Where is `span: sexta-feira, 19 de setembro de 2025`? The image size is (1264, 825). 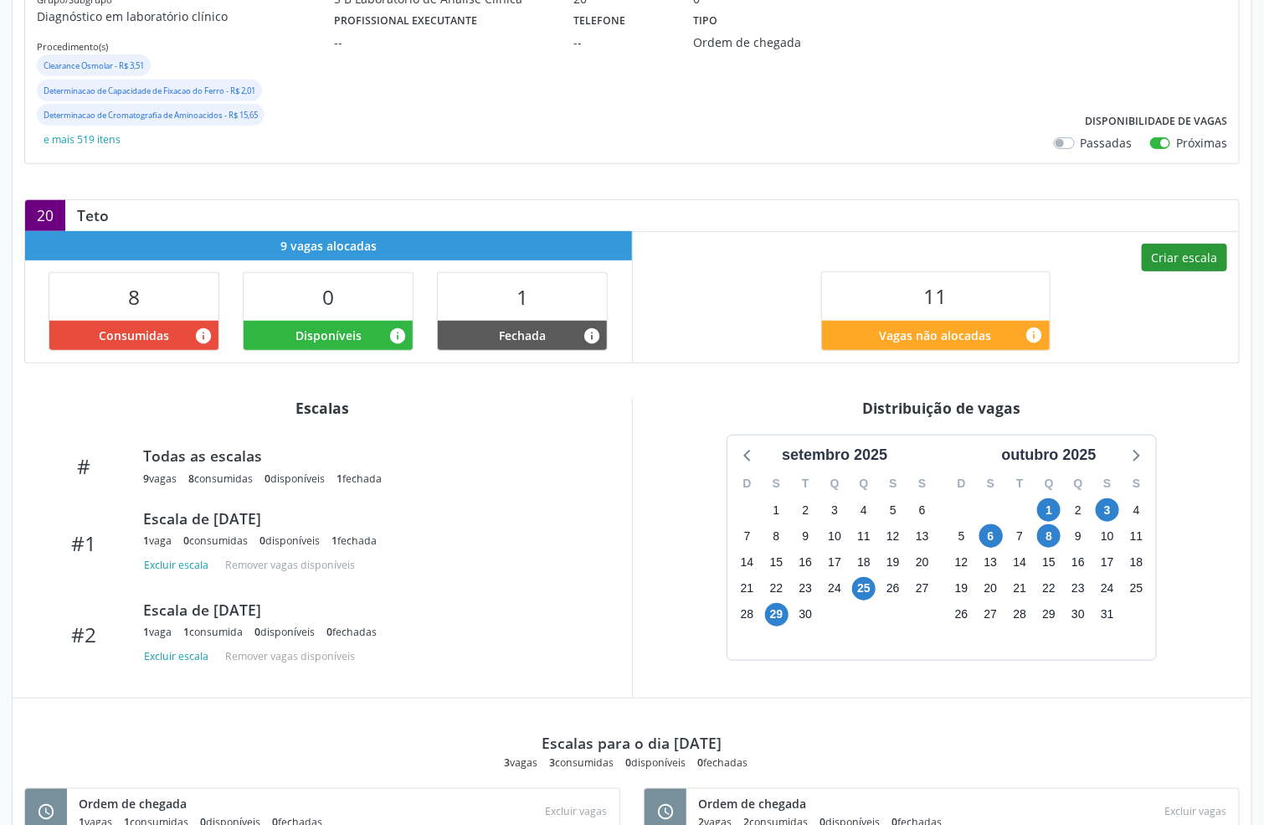
span: sexta-feira, 19 de setembro de 2025 is located at coordinates (893, 562).